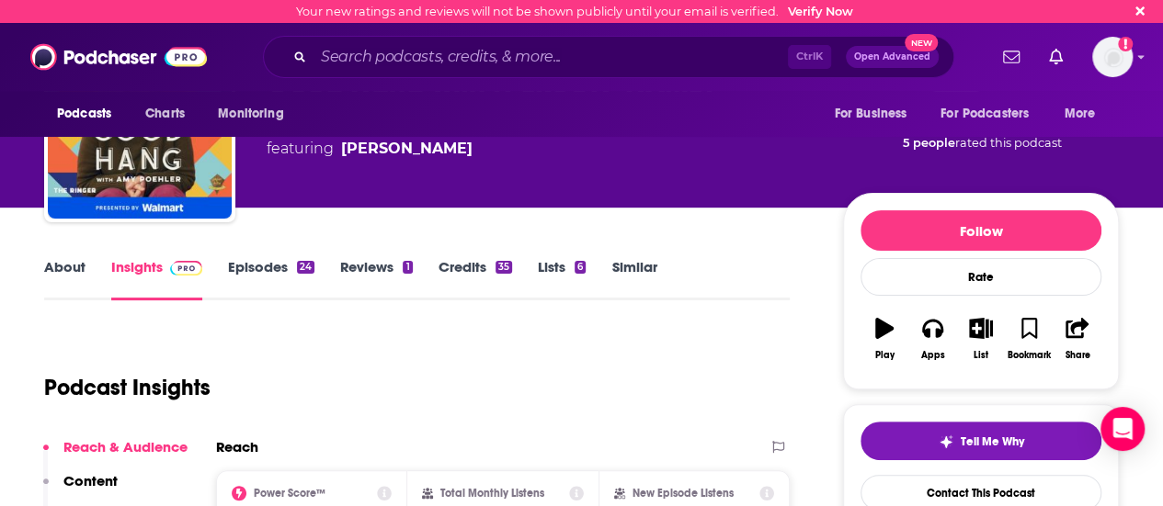 Image resolution: width=1163 pixels, height=506 pixels. Describe the element at coordinates (119, 57) in the screenshot. I see `a: Podchaser - Follow, Share and Rate Podcasts` at that location.